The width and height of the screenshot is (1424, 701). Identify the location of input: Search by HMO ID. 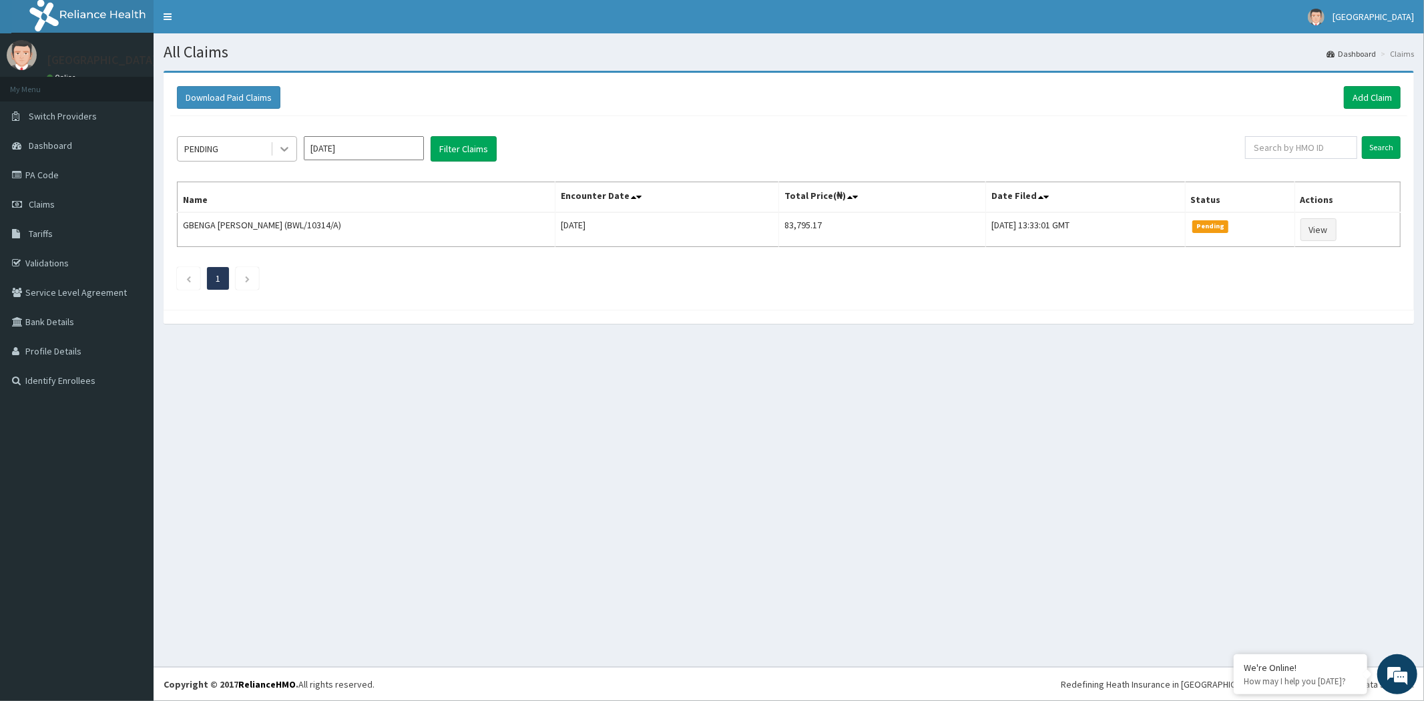
(1301, 148).